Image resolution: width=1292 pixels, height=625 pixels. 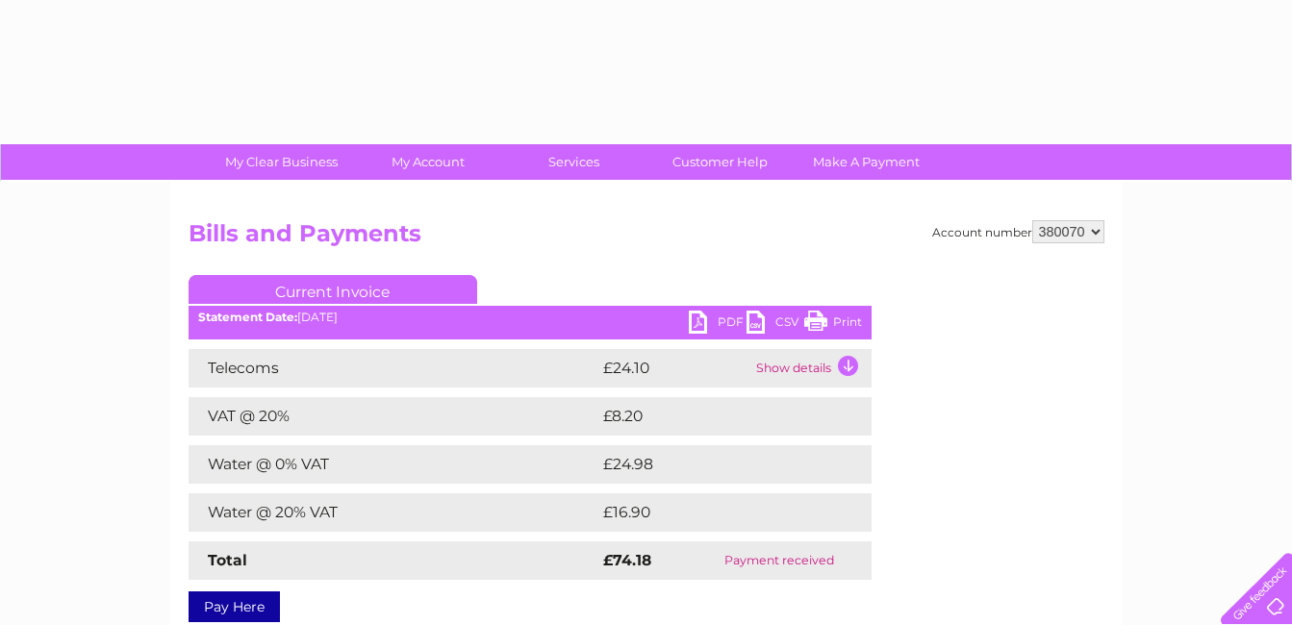 I want to click on td: Telecoms, so click(x=393, y=368).